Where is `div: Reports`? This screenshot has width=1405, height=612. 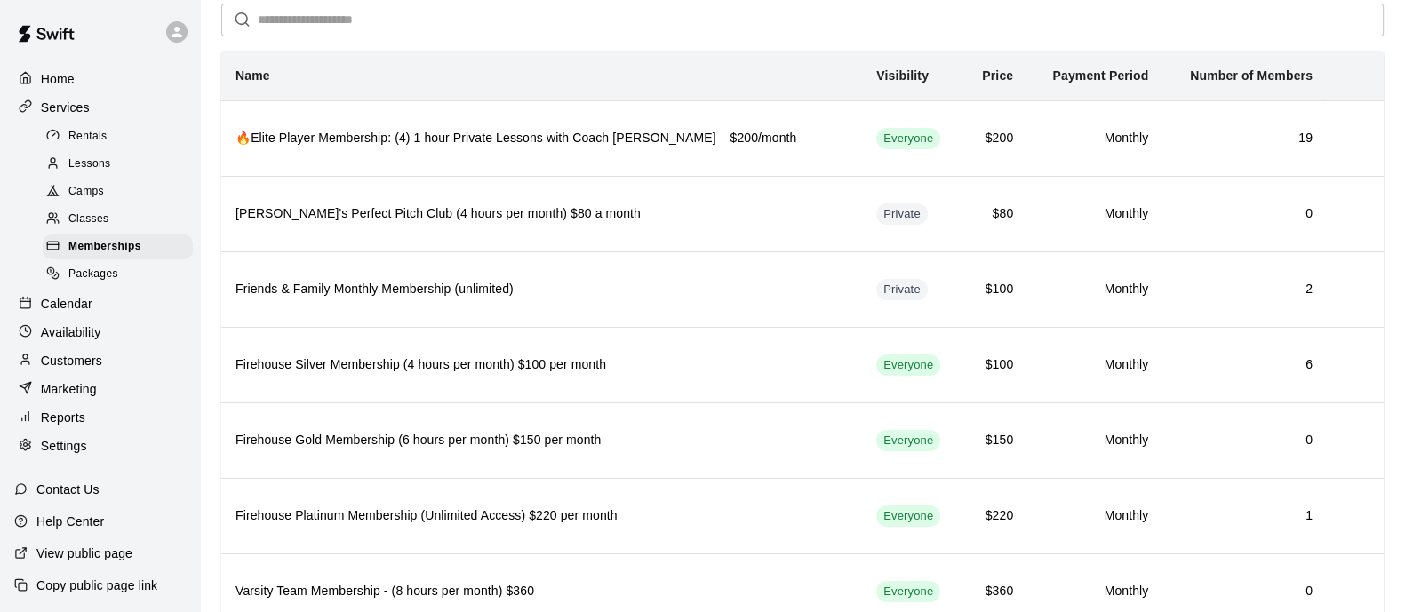
div: Reports is located at coordinates (100, 418).